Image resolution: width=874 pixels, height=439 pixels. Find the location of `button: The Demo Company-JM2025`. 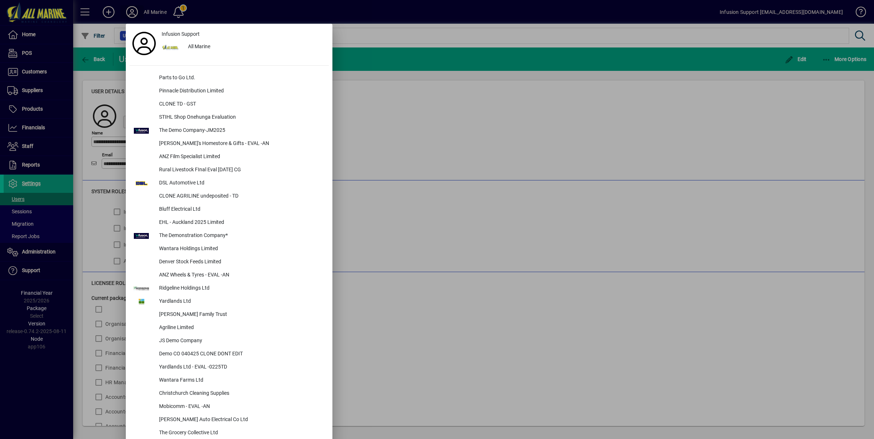

button: The Demo Company-JM2025 is located at coordinates (229, 131).